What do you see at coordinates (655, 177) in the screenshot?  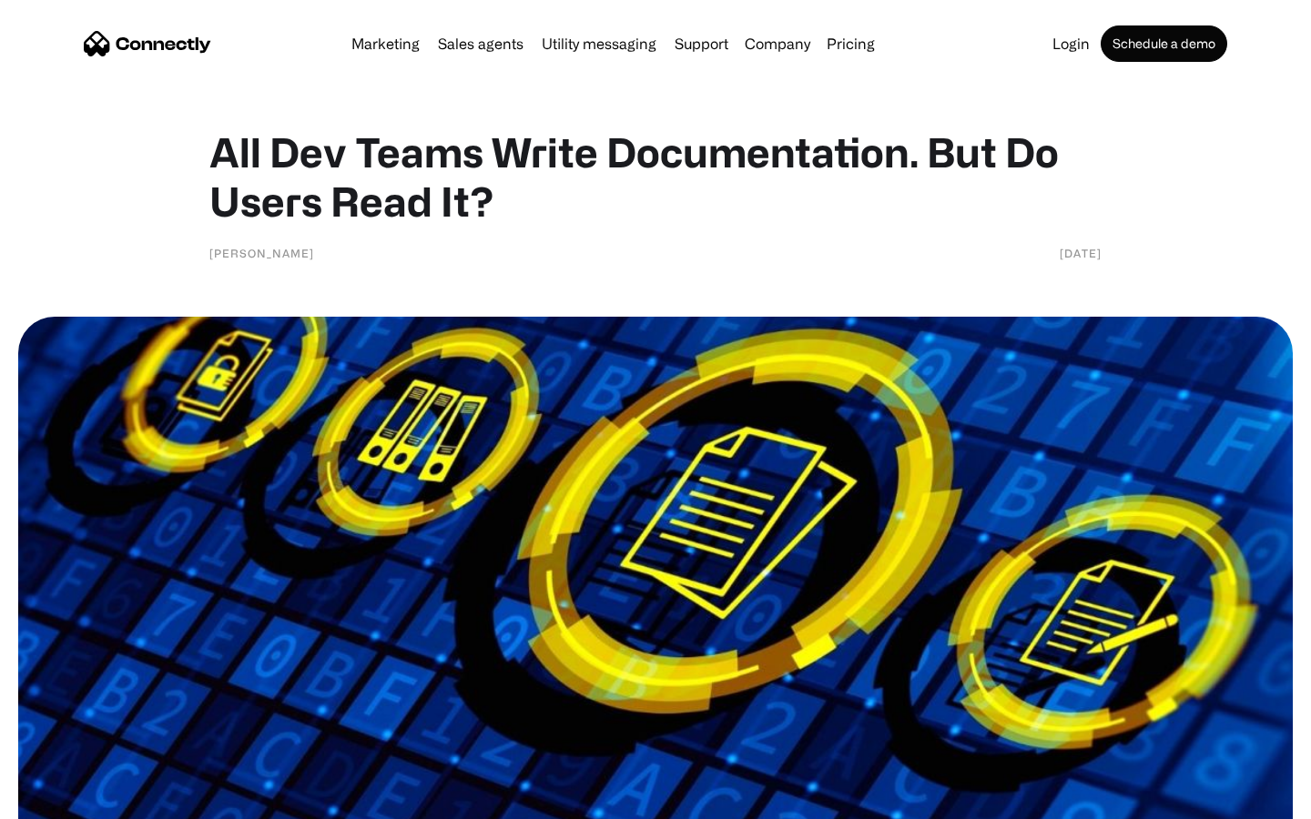 I see `h1: All Dev Teams Write Documentation. But Do Users Read It?` at bounding box center [655, 177].